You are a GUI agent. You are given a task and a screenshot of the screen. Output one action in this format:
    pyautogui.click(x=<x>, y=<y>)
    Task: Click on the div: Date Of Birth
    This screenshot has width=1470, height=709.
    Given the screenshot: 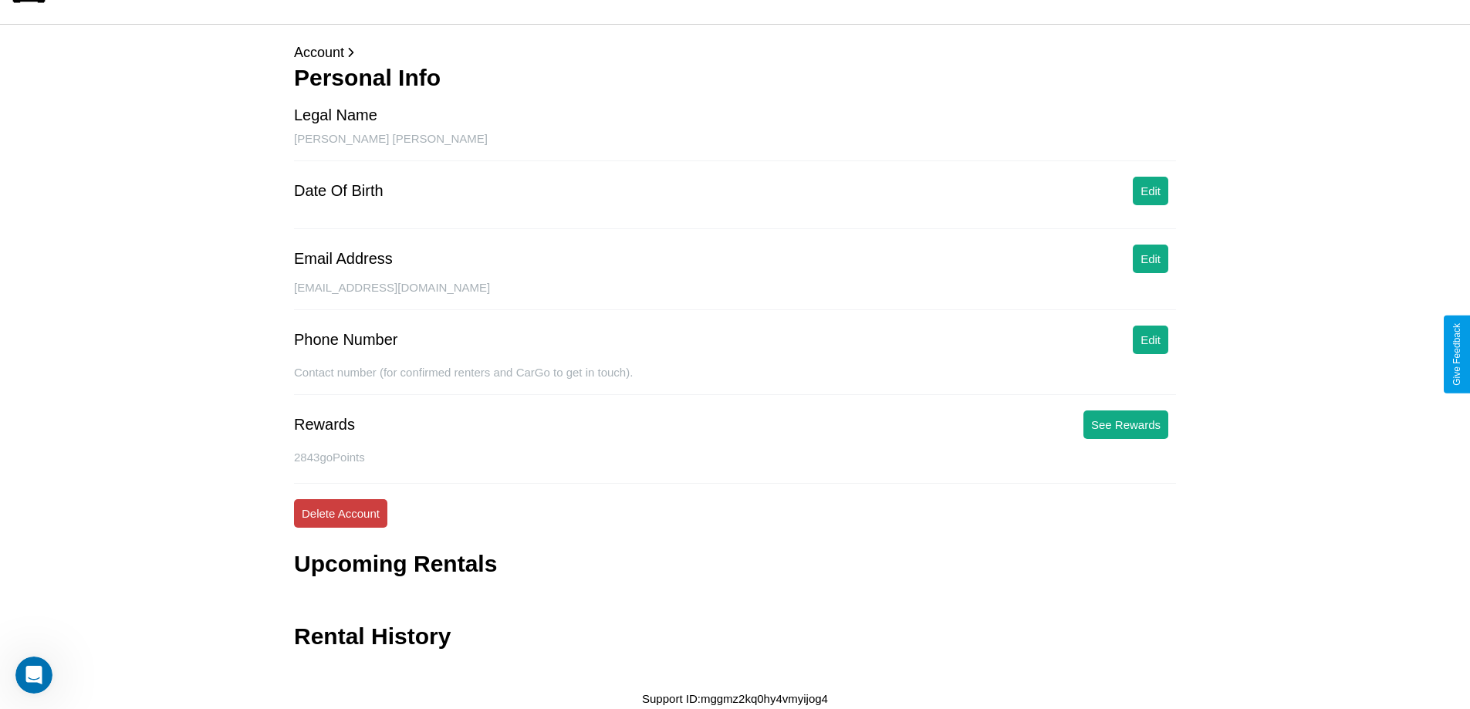 What is the action you would take?
    pyautogui.click(x=339, y=191)
    